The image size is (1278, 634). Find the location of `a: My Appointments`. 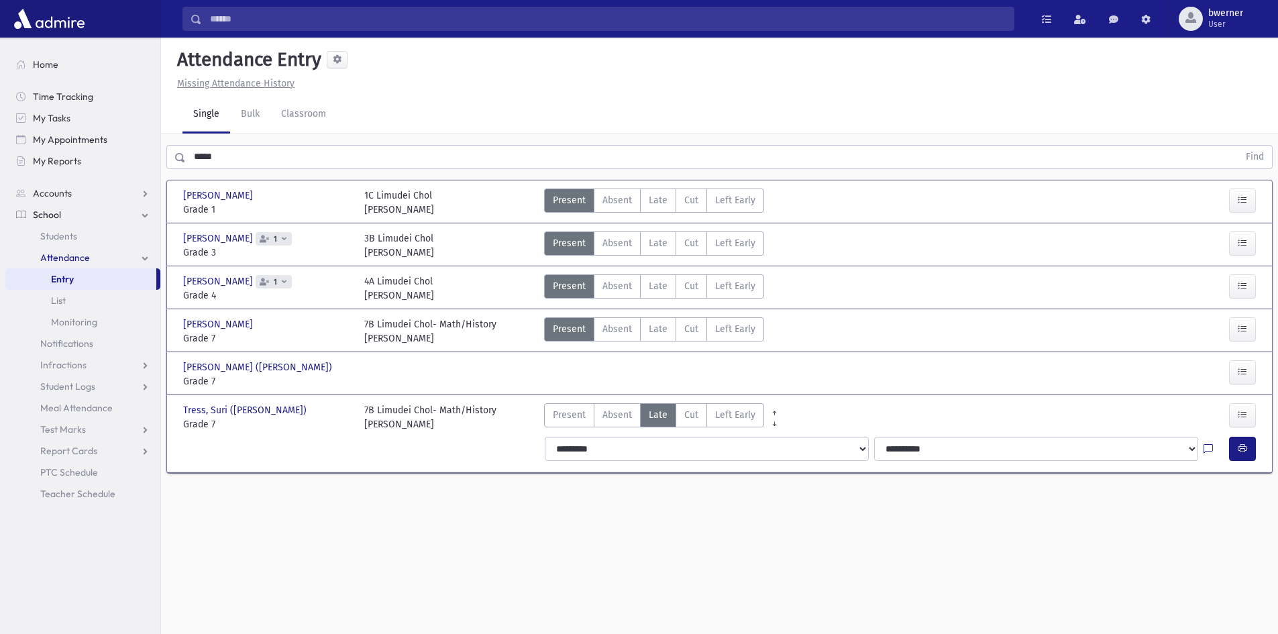

a: My Appointments is located at coordinates (83, 140).